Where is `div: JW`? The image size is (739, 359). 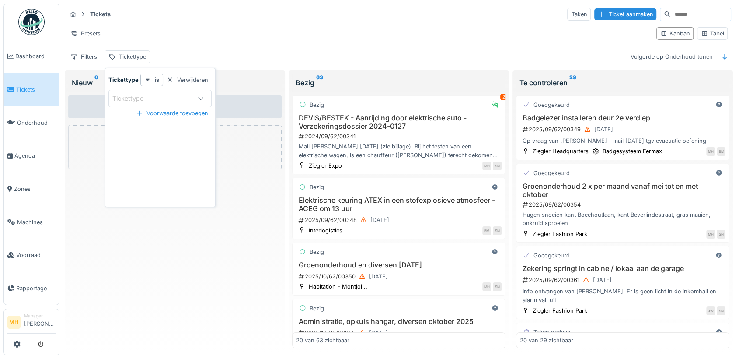
div: JW is located at coordinates (711, 311).